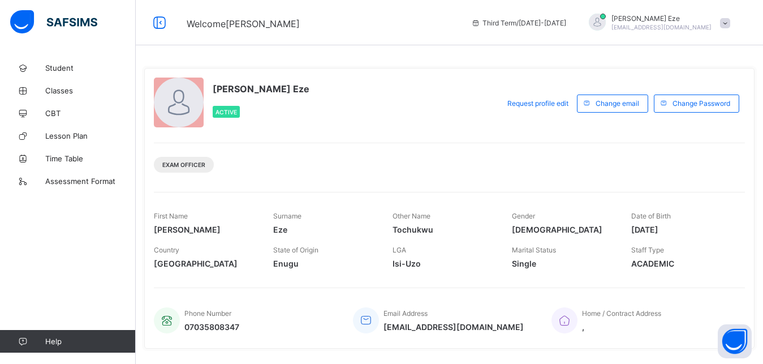  Describe the element at coordinates (90, 68) in the screenshot. I see `span: Student` at that location.